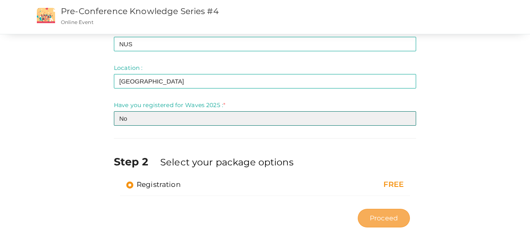  I want to click on img: event2.png, so click(46, 15).